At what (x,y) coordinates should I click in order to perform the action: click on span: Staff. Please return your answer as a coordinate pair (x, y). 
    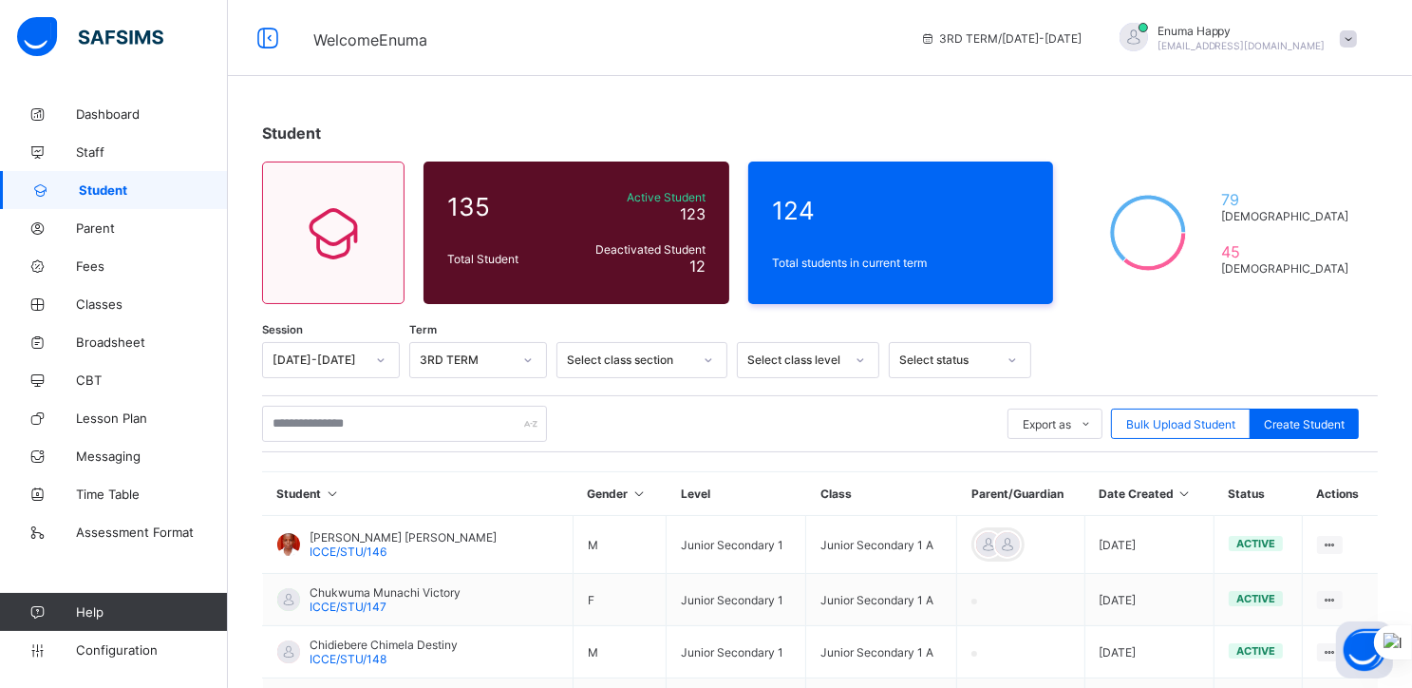
    Looking at the image, I should click on (152, 152).